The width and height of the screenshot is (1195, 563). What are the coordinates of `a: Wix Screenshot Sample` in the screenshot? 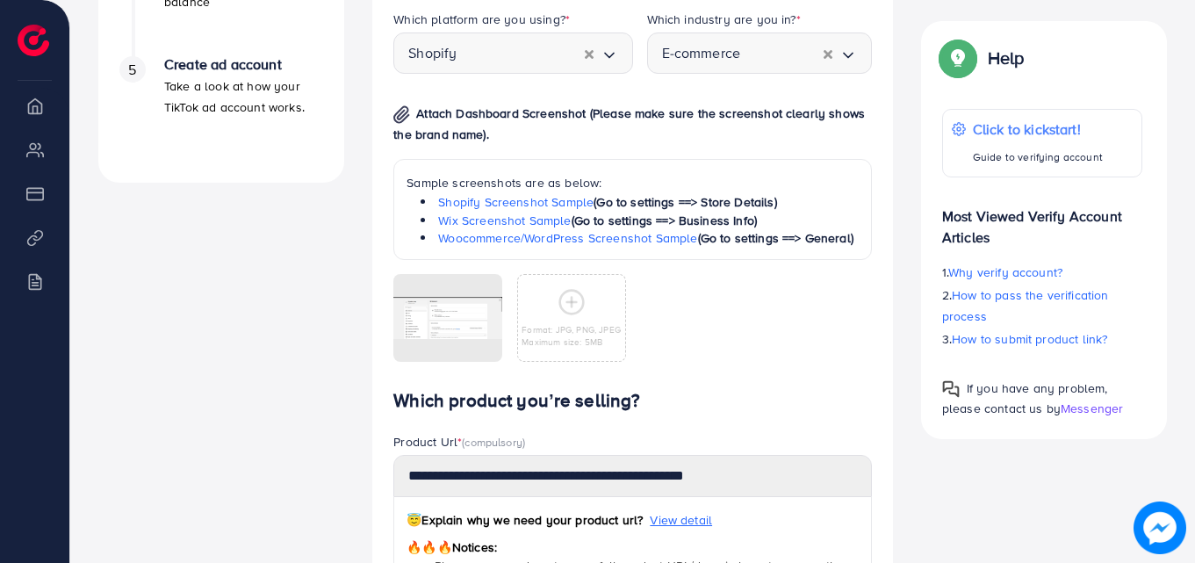 It's located at (504, 220).